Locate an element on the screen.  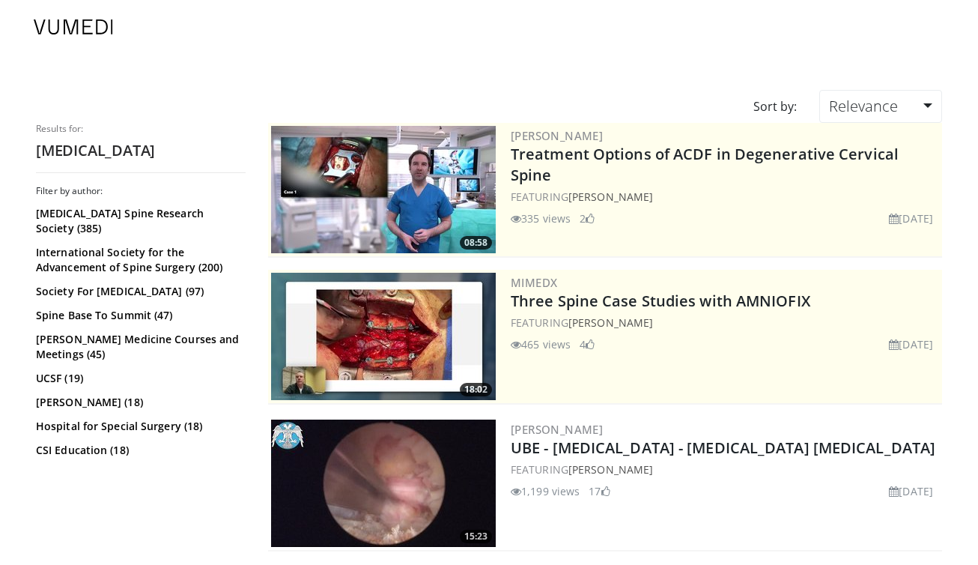
span: 08:58 is located at coordinates (475, 243).